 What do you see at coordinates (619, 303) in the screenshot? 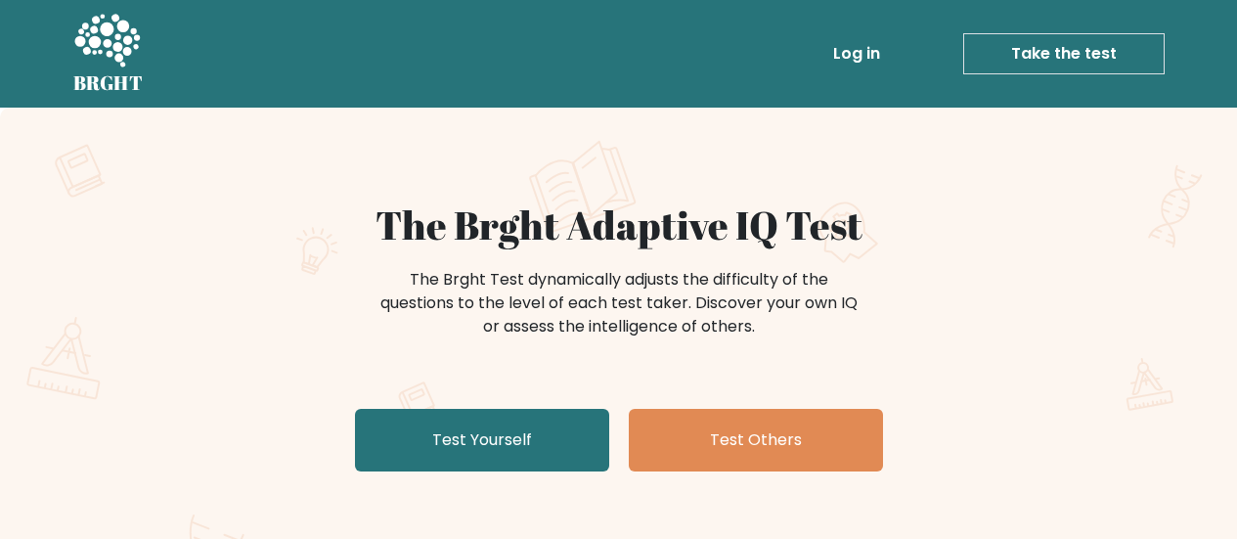
I see `div: The Brght Test dynamically adjusts the difficulty of the questions to the level of each test take...` at bounding box center [619, 303].